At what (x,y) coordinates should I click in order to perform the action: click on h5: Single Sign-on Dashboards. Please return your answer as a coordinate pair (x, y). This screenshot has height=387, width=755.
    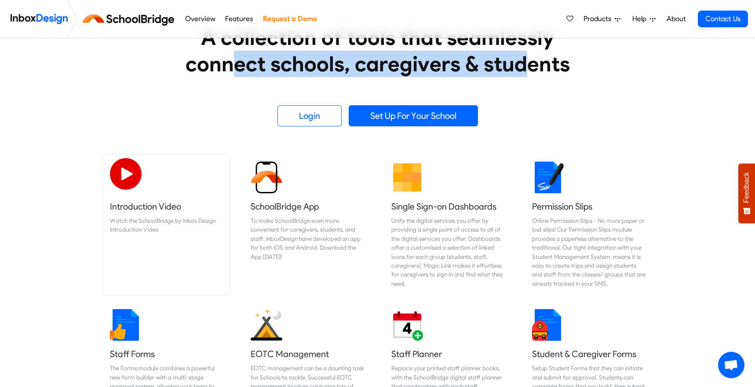
    Looking at the image, I should click on (448, 206).